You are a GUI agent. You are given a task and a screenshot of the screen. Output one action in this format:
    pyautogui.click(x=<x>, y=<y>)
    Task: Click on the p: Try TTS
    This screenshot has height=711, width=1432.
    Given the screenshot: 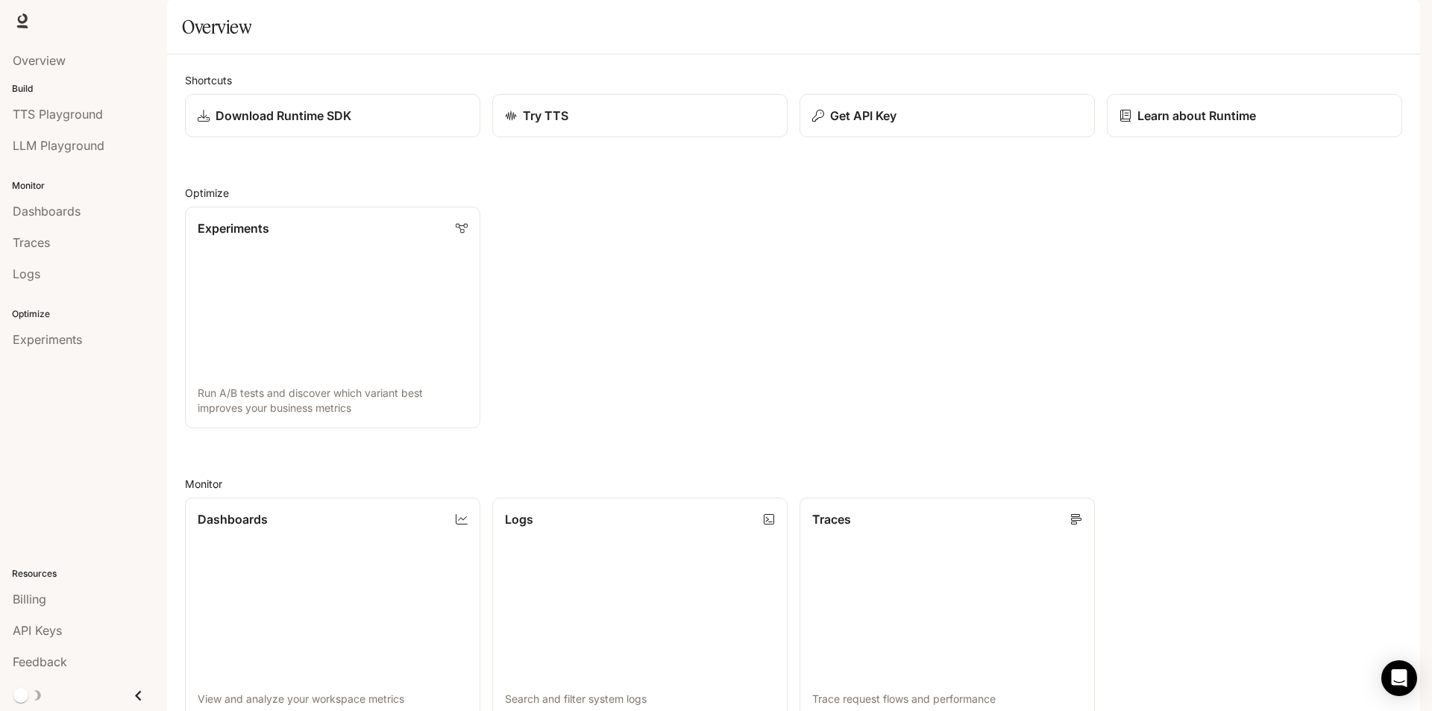 What is the action you would take?
    pyautogui.click(x=545, y=116)
    